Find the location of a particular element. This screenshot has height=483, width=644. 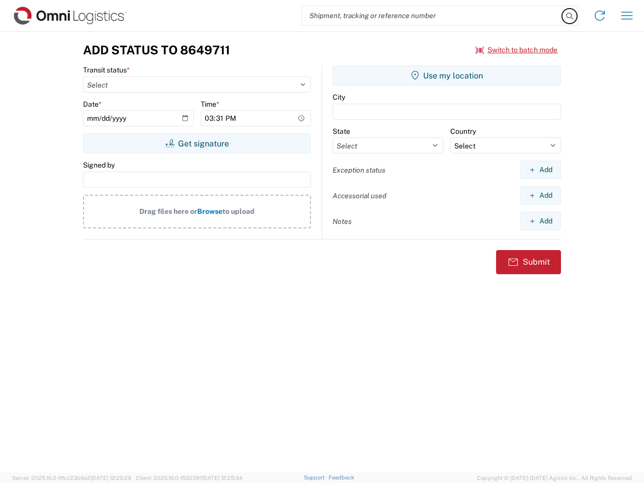

label: Transit status is located at coordinates (106, 70).